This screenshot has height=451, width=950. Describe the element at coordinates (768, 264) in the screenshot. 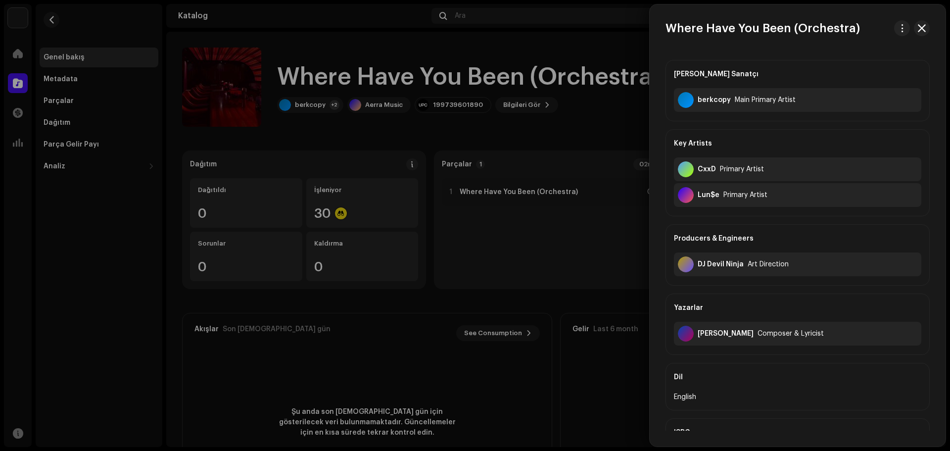

I see `div: Art Direction` at that location.